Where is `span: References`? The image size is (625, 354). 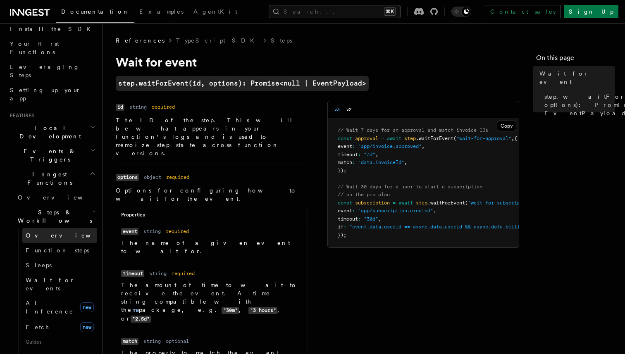
span: References is located at coordinates (140, 41).